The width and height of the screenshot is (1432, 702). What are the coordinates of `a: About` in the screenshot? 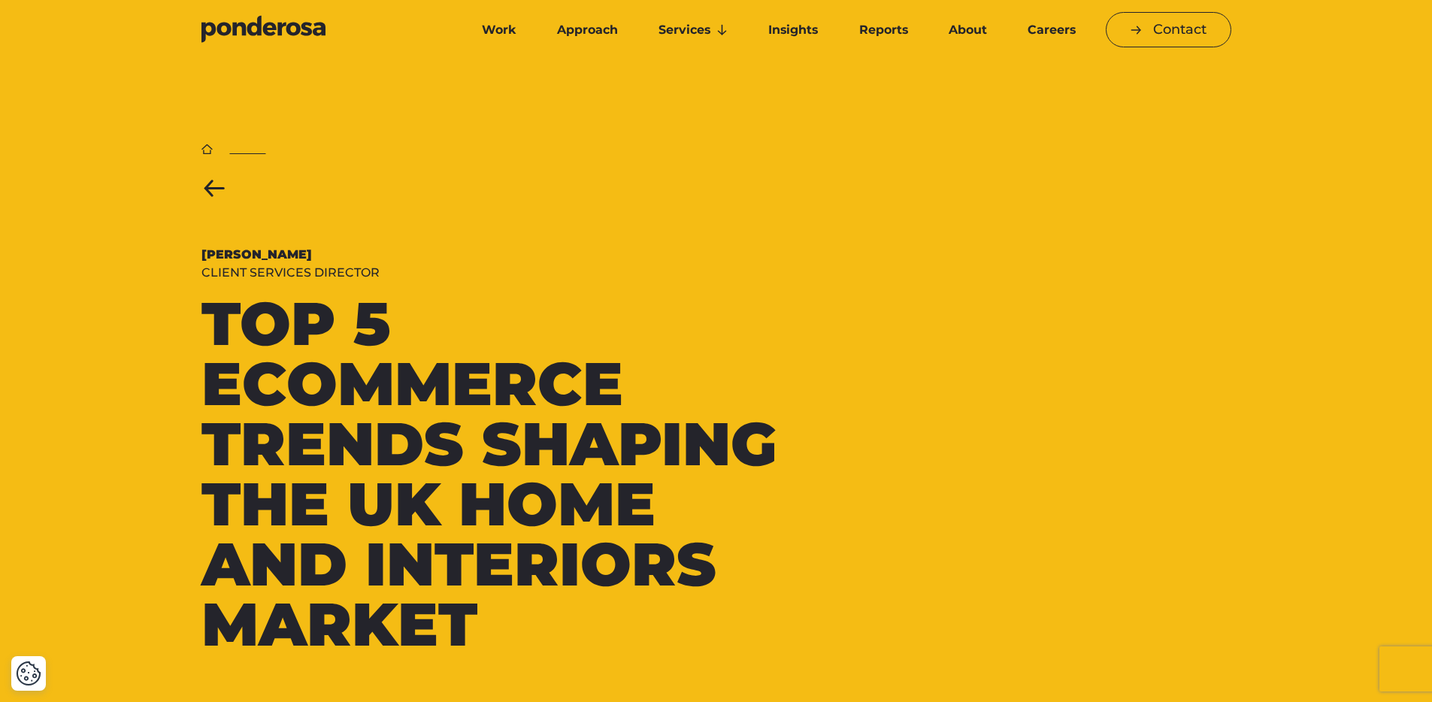 It's located at (968, 30).